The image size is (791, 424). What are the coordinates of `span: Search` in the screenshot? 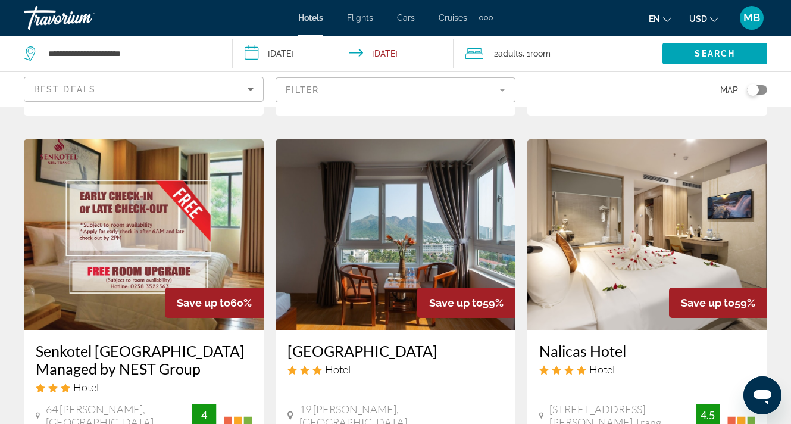 It's located at (714, 54).